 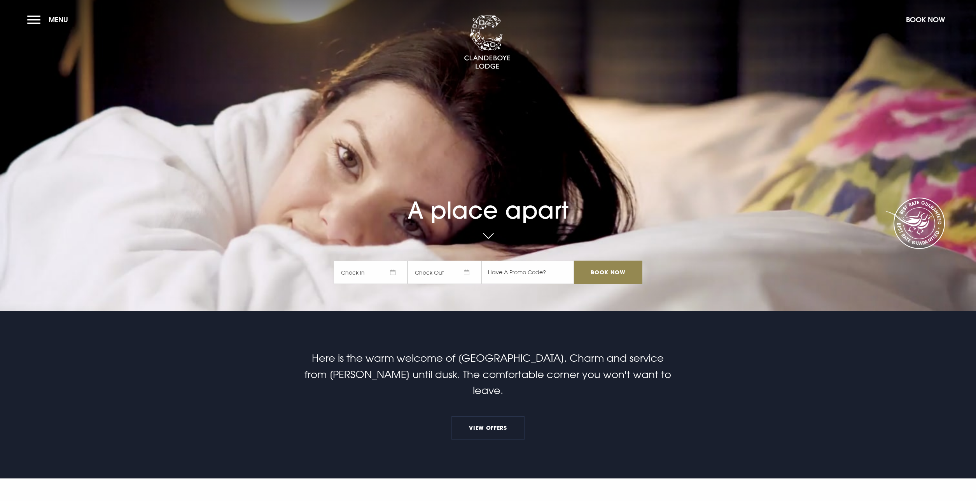 What do you see at coordinates (488, 428) in the screenshot?
I see `a: View Offers` at bounding box center [488, 428].